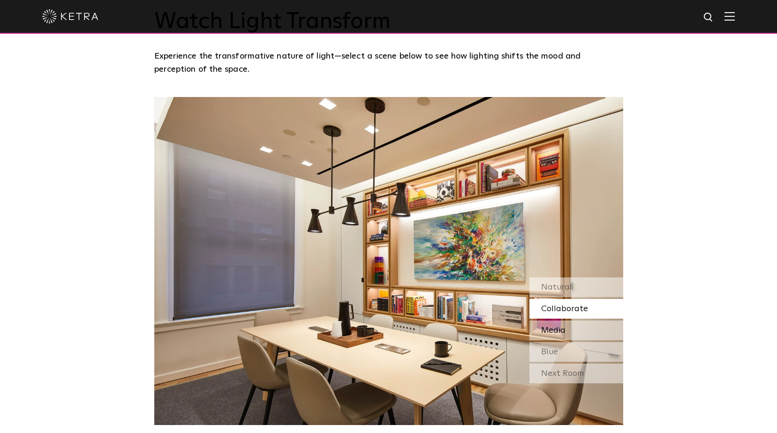  I want to click on span: Media, so click(554, 331).